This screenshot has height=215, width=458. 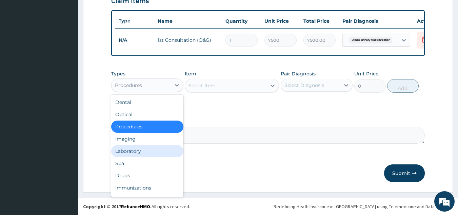 I want to click on span: We're online!, so click(x=66, y=98).